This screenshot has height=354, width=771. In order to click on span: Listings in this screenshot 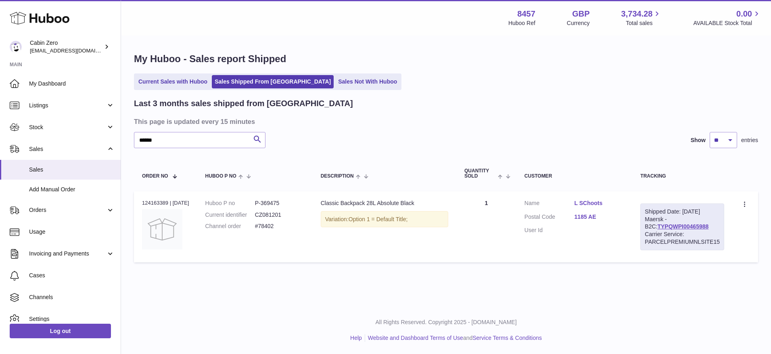, I will do `click(67, 105)`.